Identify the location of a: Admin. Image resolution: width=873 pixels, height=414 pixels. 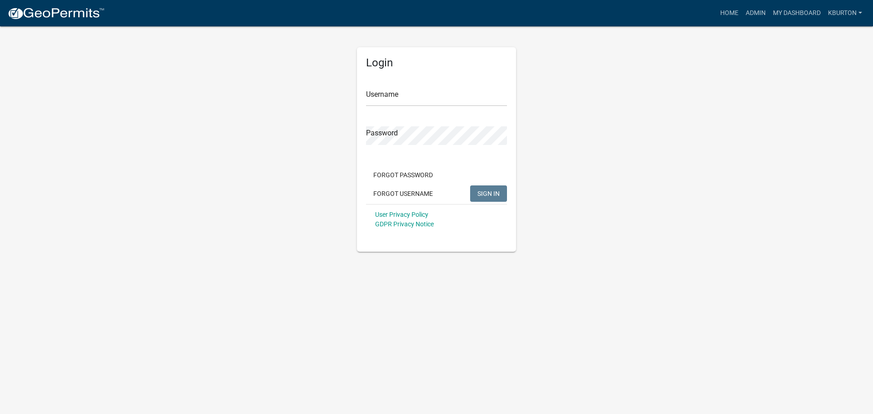
(756, 13).